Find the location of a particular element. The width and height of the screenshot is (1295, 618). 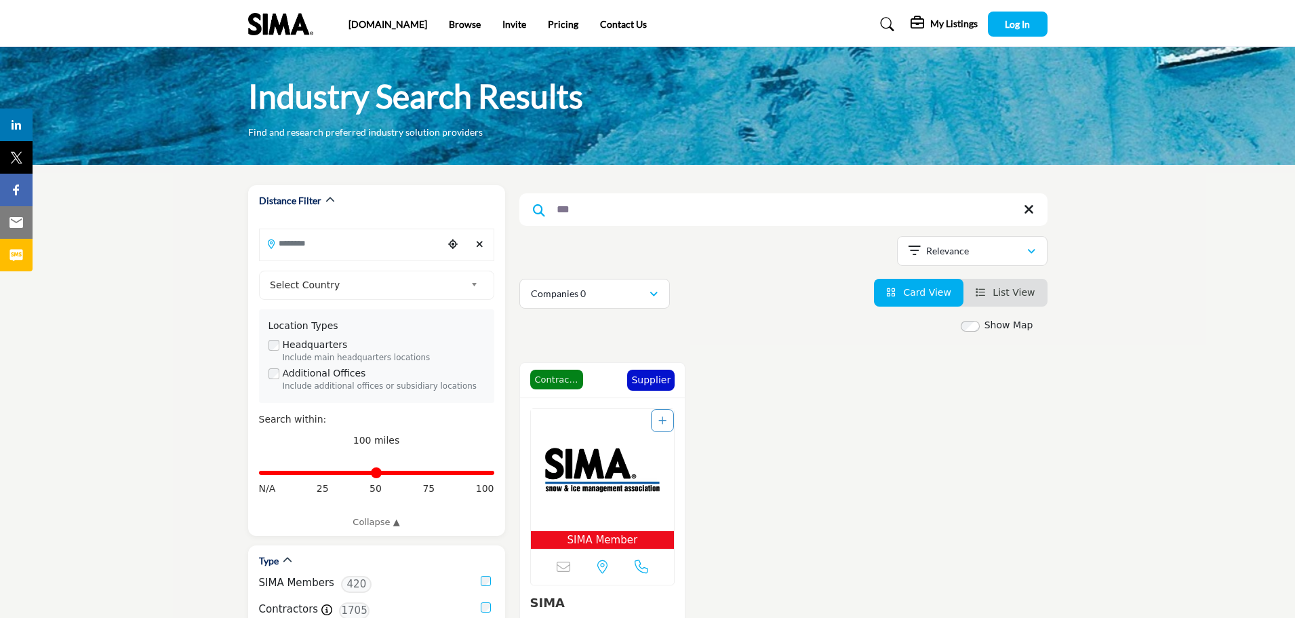

span: SIMA Member is located at coordinates (603, 540).